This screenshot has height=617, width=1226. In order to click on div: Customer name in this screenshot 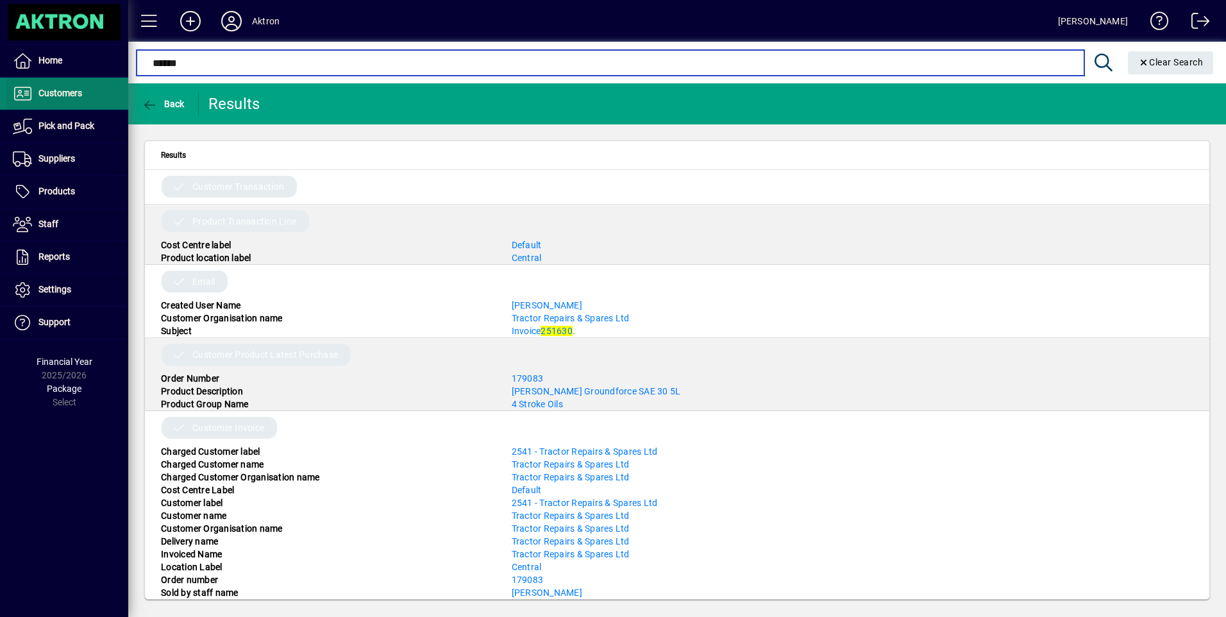, I will do `click(326, 516)`.